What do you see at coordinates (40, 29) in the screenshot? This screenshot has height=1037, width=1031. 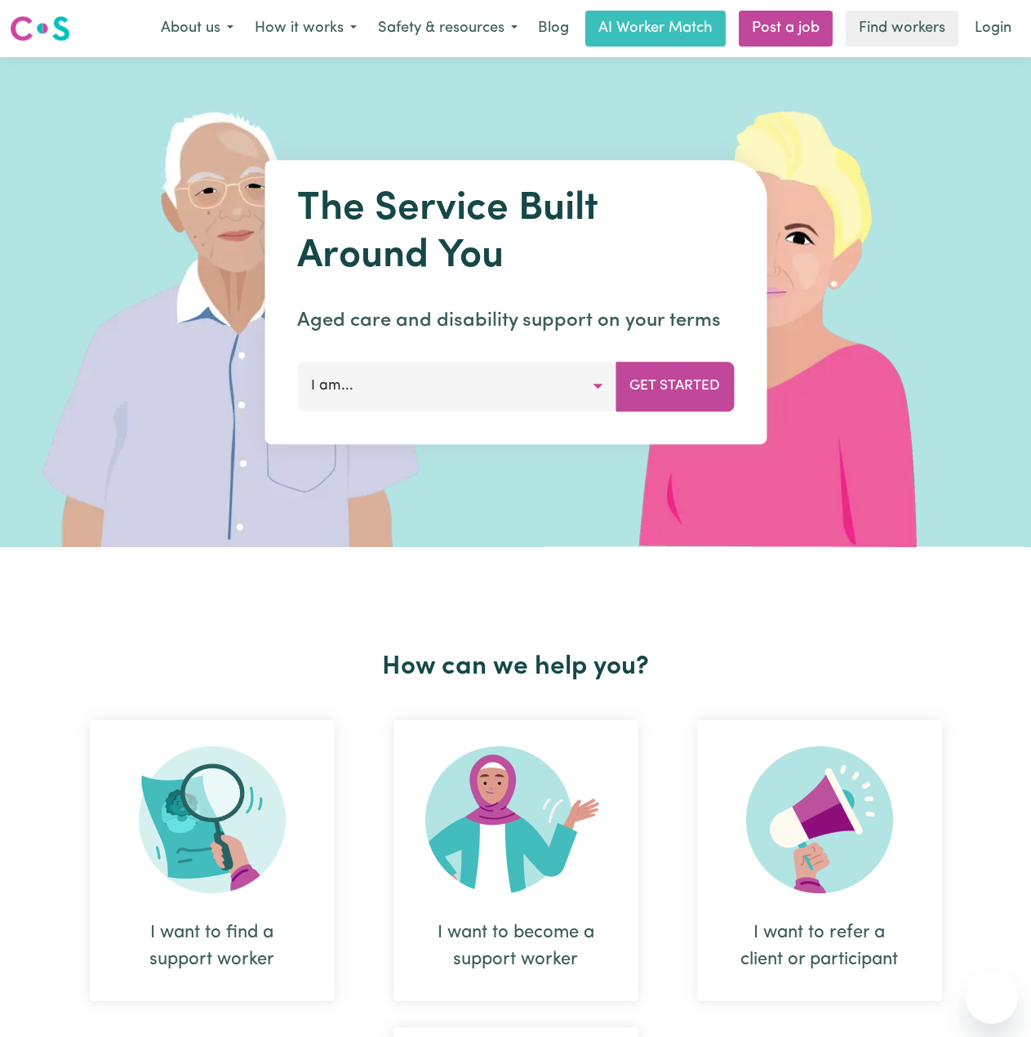 I see `a: Careseekers logo` at bounding box center [40, 29].